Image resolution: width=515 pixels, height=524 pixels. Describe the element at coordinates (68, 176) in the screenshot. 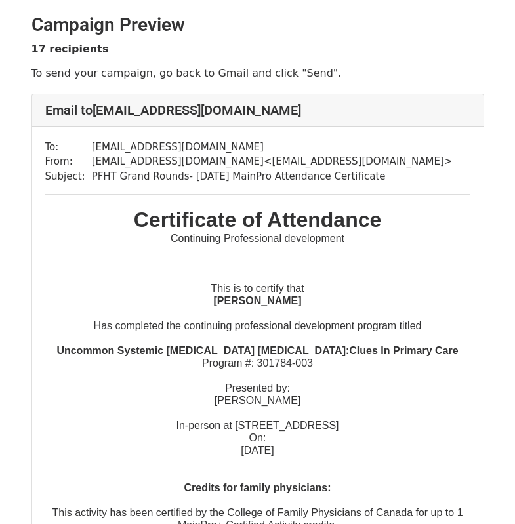

I see `td: Subject:` at that location.